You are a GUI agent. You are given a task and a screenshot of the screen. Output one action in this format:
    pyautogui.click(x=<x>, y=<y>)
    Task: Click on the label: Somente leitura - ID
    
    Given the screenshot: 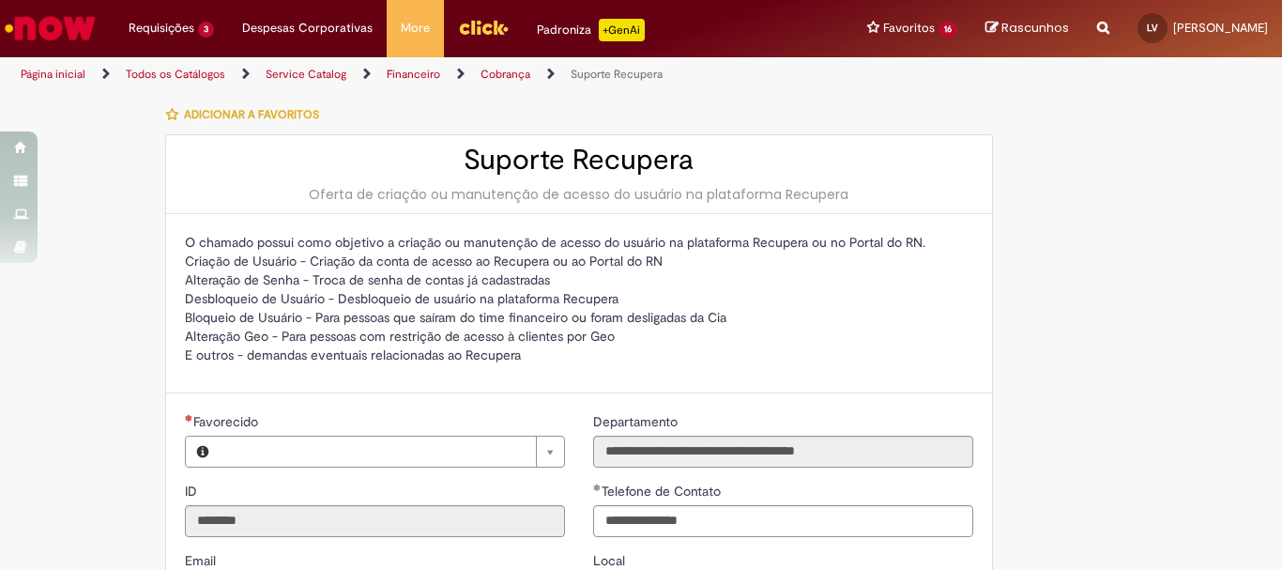 What is the action you would take?
    pyautogui.click(x=192, y=491)
    